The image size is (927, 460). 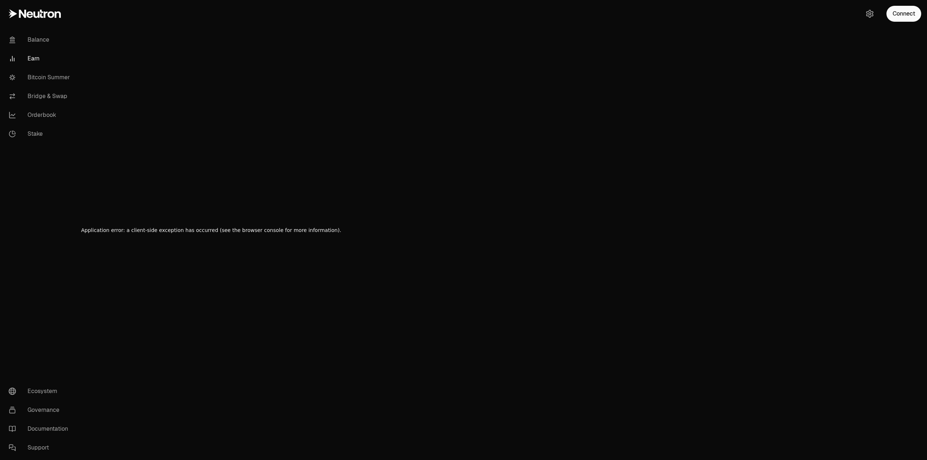 I want to click on a: Earn, so click(x=41, y=59).